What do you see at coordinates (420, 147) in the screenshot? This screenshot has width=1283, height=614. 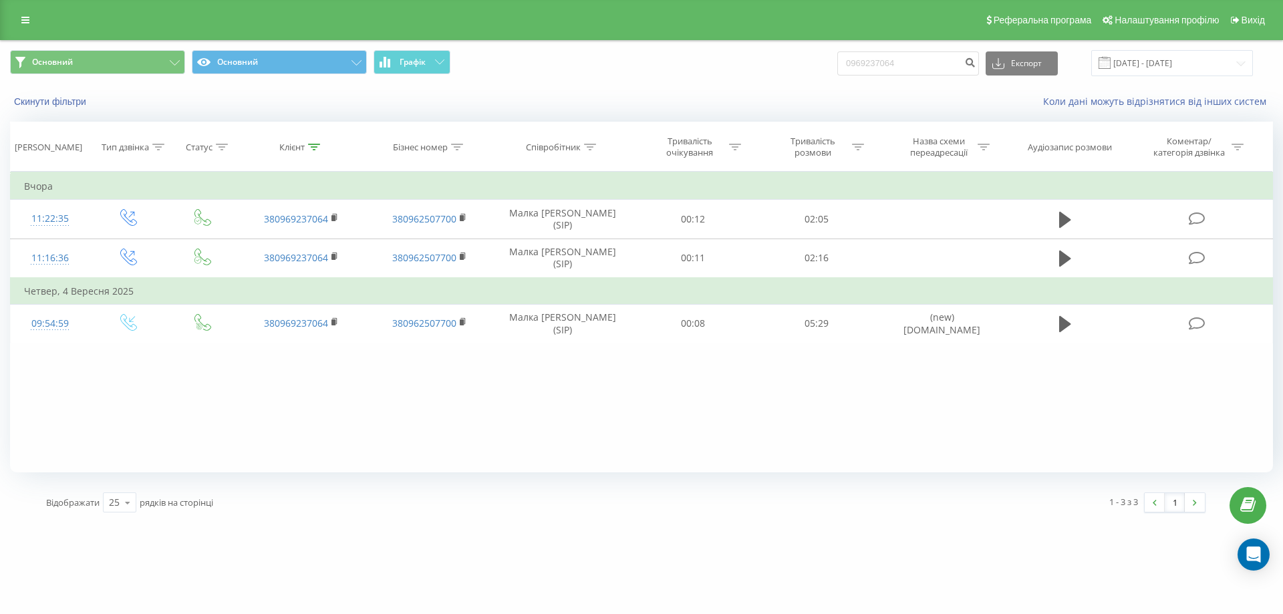 I see `div: Бізнес номер` at bounding box center [420, 147].